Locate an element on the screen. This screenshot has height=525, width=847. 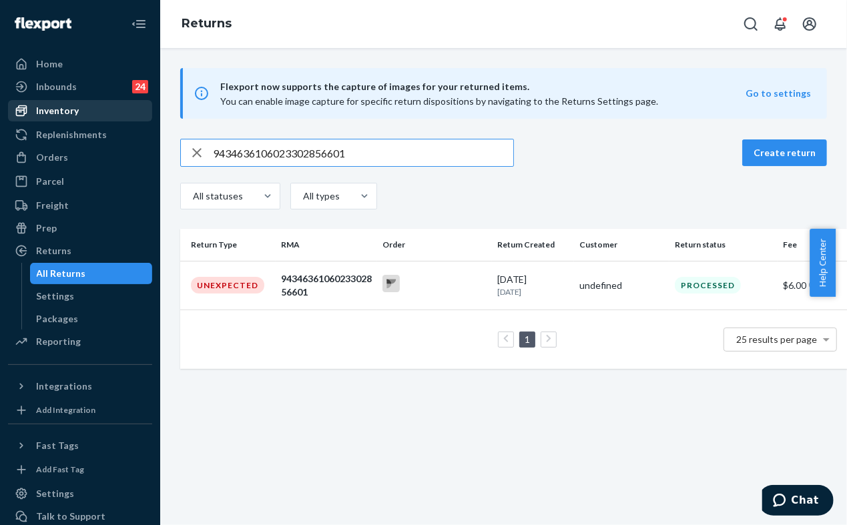
div: Talk to Support is located at coordinates (71, 517).